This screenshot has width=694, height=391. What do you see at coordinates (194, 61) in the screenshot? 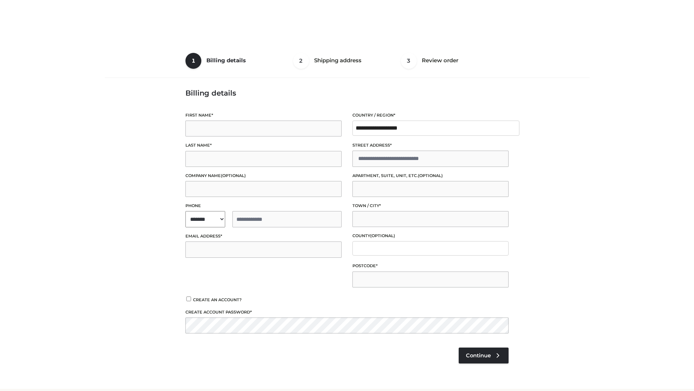
I see `span: 1` at bounding box center [194, 61].